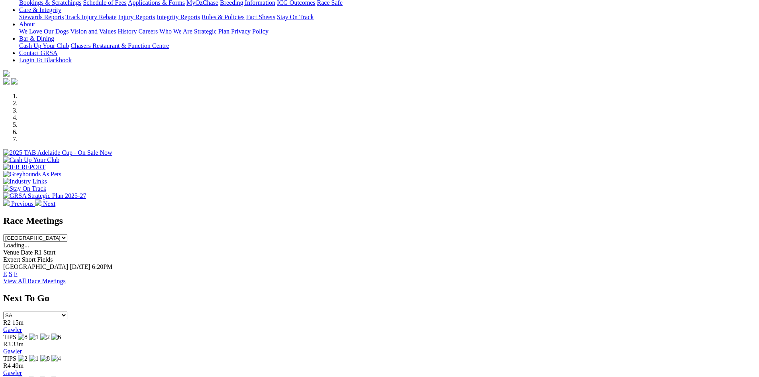 The height and width of the screenshot is (377, 759). I want to click on span: 15m, so click(18, 322).